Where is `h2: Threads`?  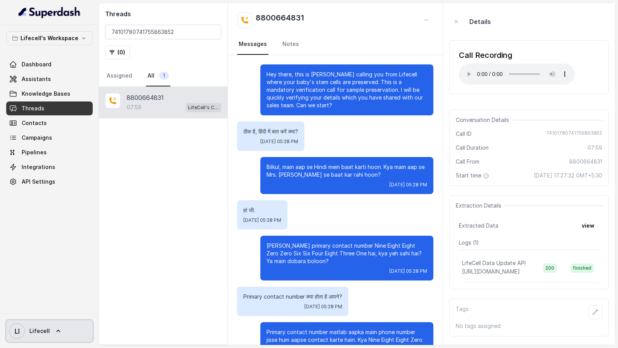
h2: Threads is located at coordinates (163, 14).